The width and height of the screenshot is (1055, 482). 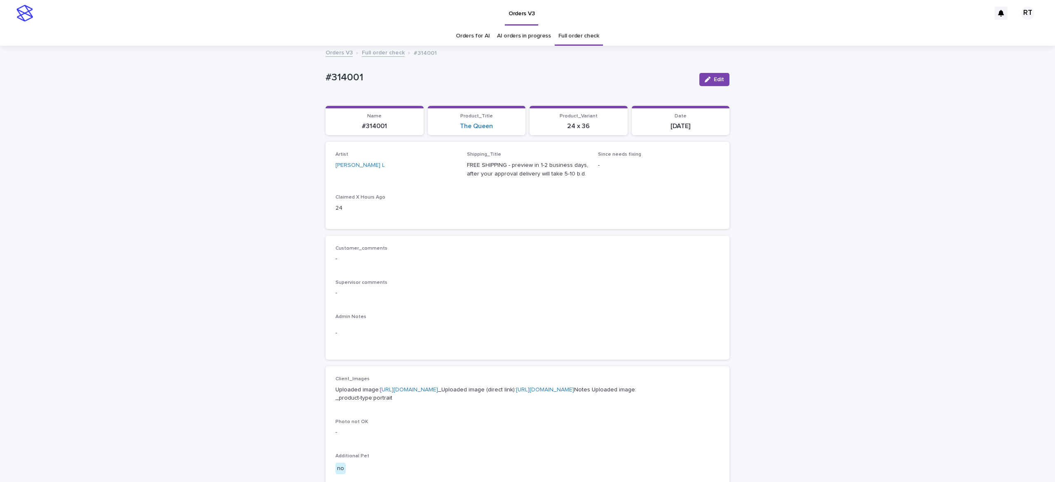 I want to click on span: Date, so click(x=680, y=116).